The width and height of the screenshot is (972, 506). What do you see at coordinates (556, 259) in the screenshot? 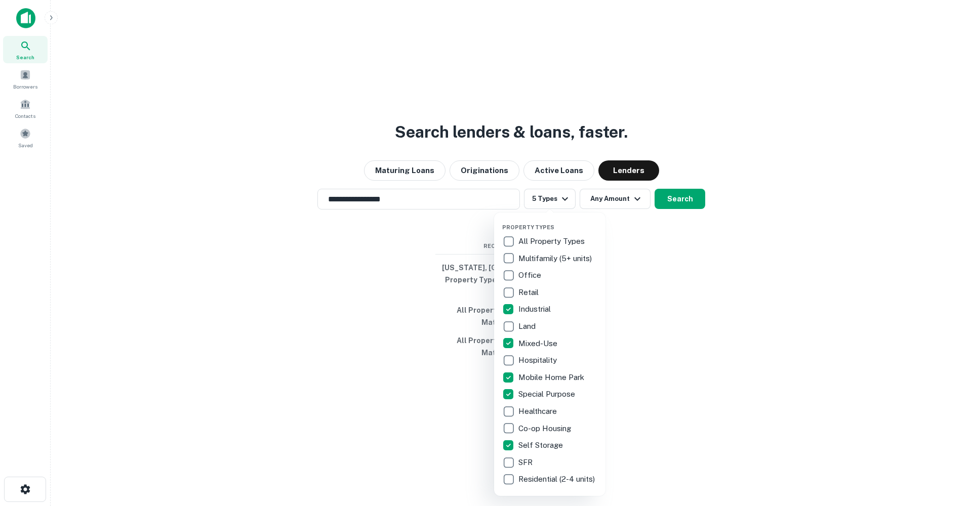
I see `p: Multifamily (5+ units)` at bounding box center [556, 259].